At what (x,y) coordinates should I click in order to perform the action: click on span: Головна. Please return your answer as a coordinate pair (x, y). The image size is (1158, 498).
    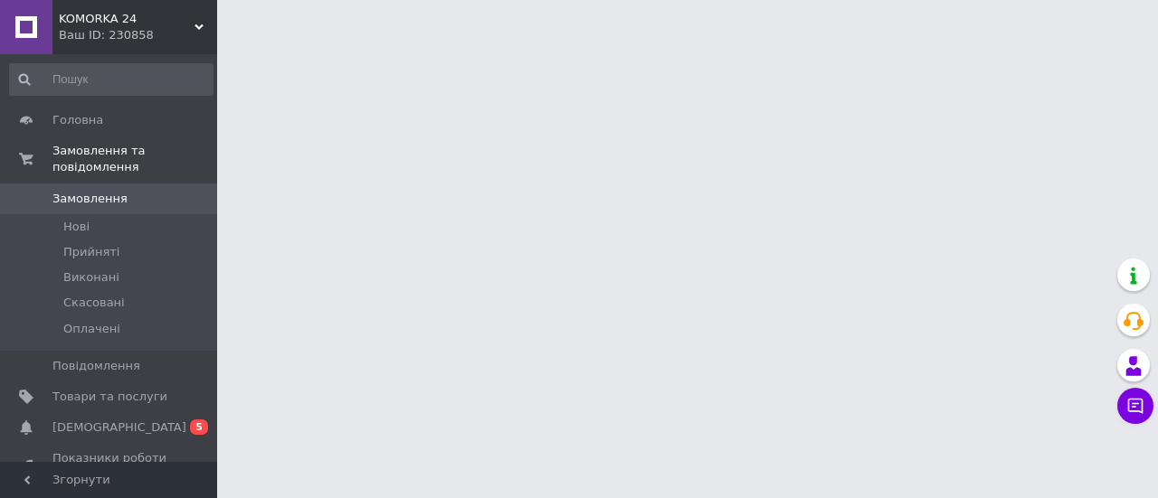
    Looking at the image, I should click on (78, 120).